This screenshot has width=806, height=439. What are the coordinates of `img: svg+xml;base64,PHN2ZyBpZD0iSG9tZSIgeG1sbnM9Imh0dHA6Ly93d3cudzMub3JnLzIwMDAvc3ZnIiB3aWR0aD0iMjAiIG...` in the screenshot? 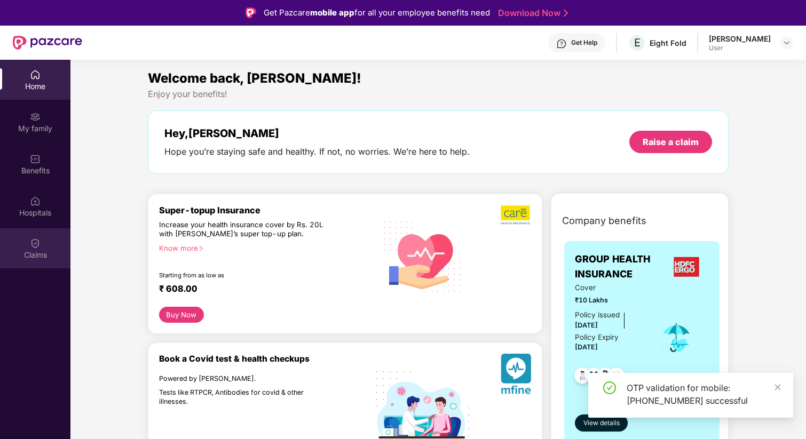 It's located at (35, 75).